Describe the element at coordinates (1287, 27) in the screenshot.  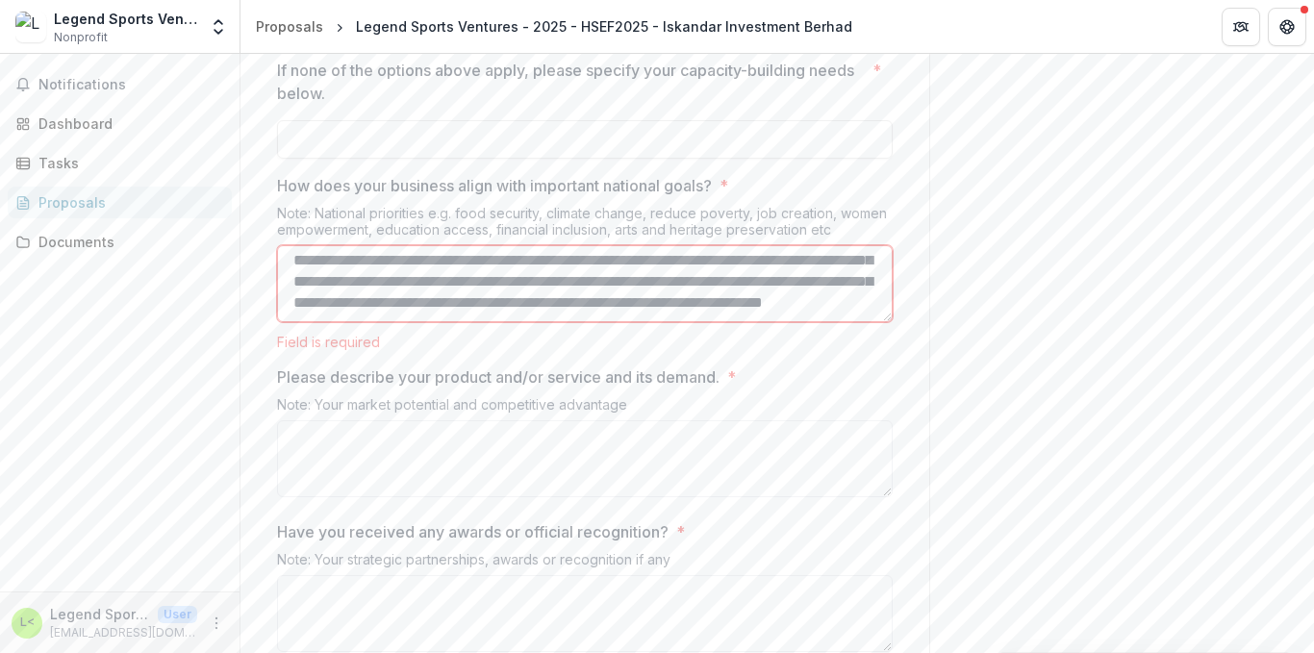
I see `button: Get Help` at that location.